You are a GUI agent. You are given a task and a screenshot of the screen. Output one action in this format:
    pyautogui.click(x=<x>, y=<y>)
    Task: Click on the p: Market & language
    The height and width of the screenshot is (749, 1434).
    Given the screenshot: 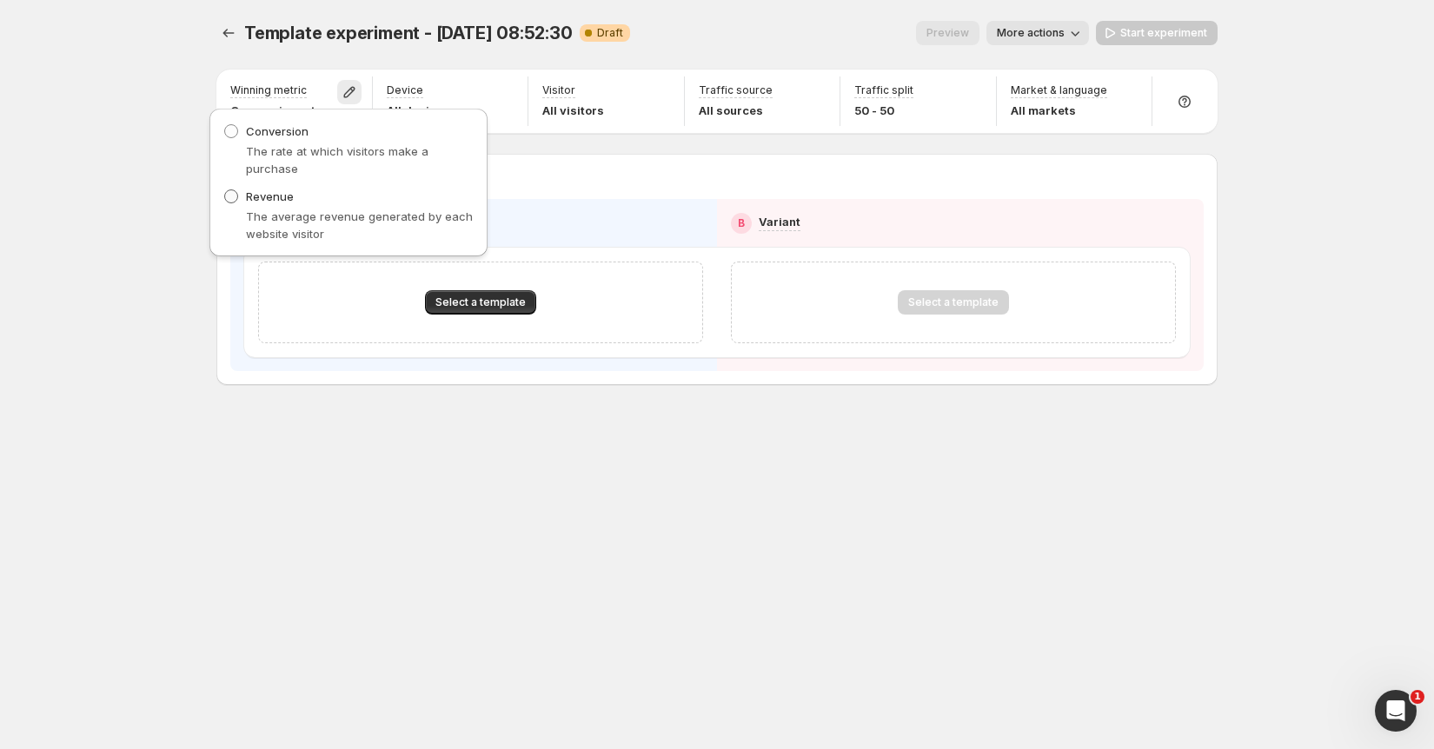 What is the action you would take?
    pyautogui.click(x=1058, y=90)
    